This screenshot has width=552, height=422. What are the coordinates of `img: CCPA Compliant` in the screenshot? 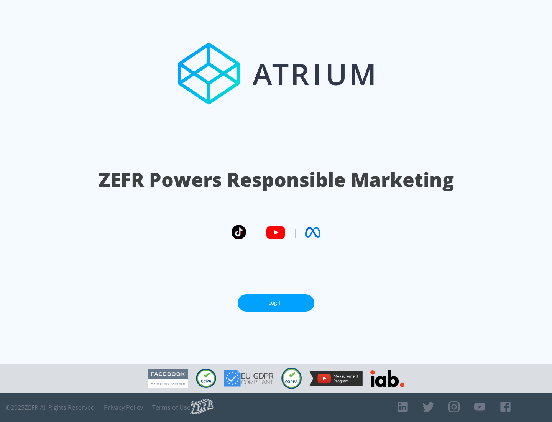 It's located at (206, 378).